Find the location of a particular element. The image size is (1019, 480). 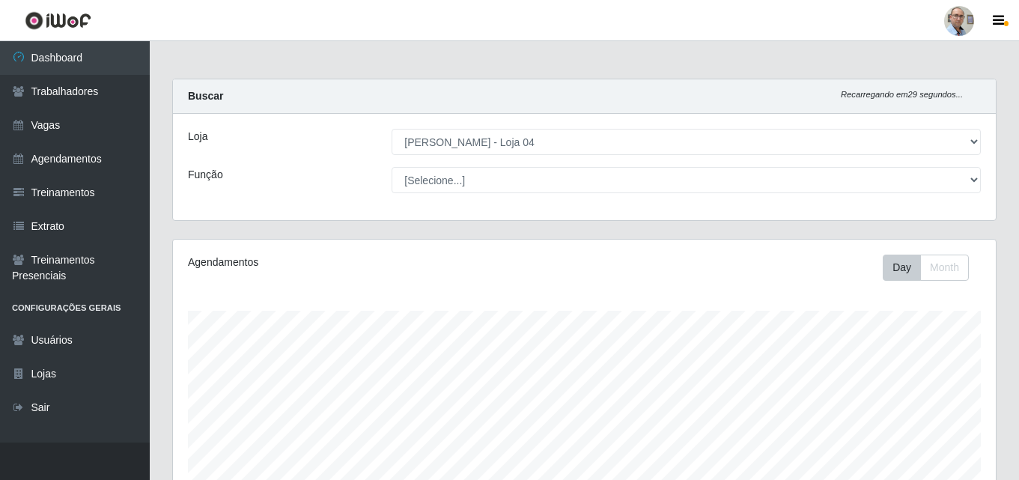

button: Month is located at coordinates (944, 267).